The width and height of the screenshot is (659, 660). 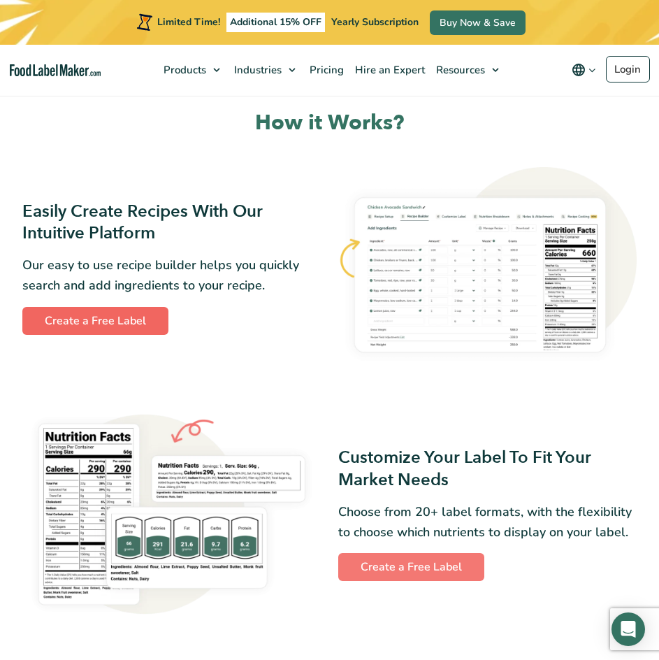 I want to click on span: Limited Time!, so click(x=189, y=22).